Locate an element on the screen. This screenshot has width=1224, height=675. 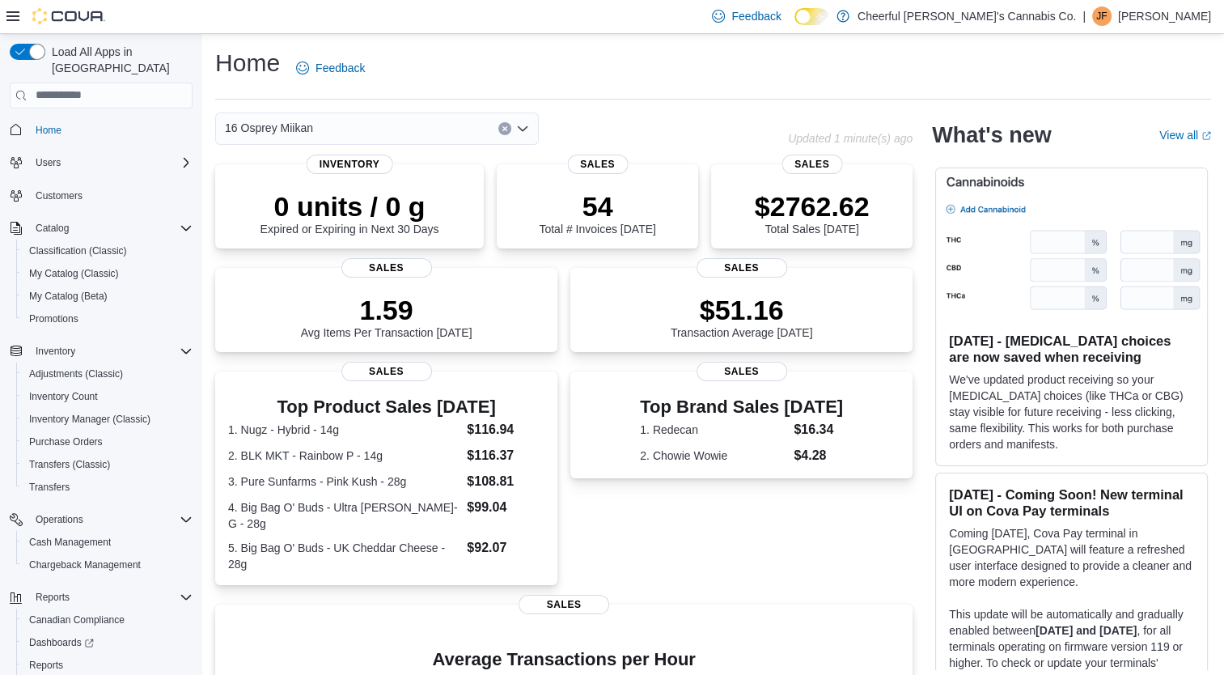
button: Transfers (Classic) is located at coordinates (108, 464).